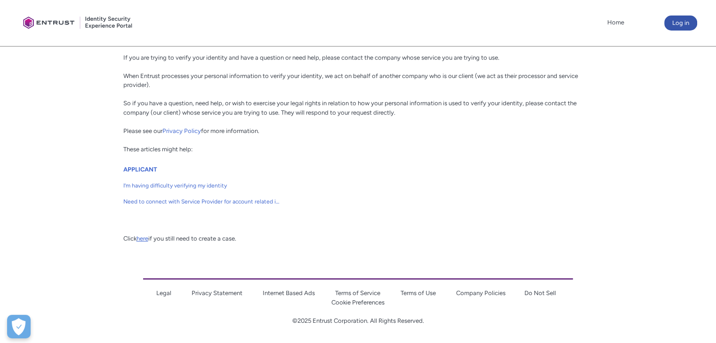 This screenshot has height=343, width=716. What do you see at coordinates (357, 293) in the screenshot?
I see `a: Terms of Service` at bounding box center [357, 293].